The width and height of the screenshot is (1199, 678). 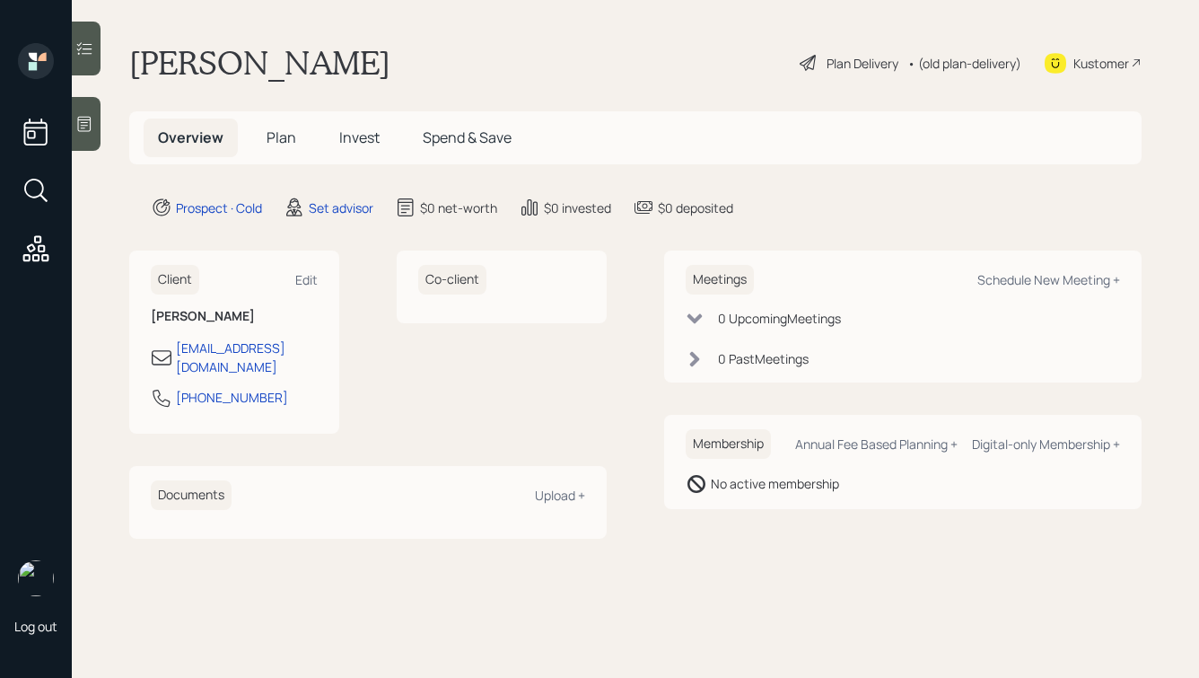 What do you see at coordinates (728, 443) in the screenshot?
I see `h6: Membership` at bounding box center [728, 443].